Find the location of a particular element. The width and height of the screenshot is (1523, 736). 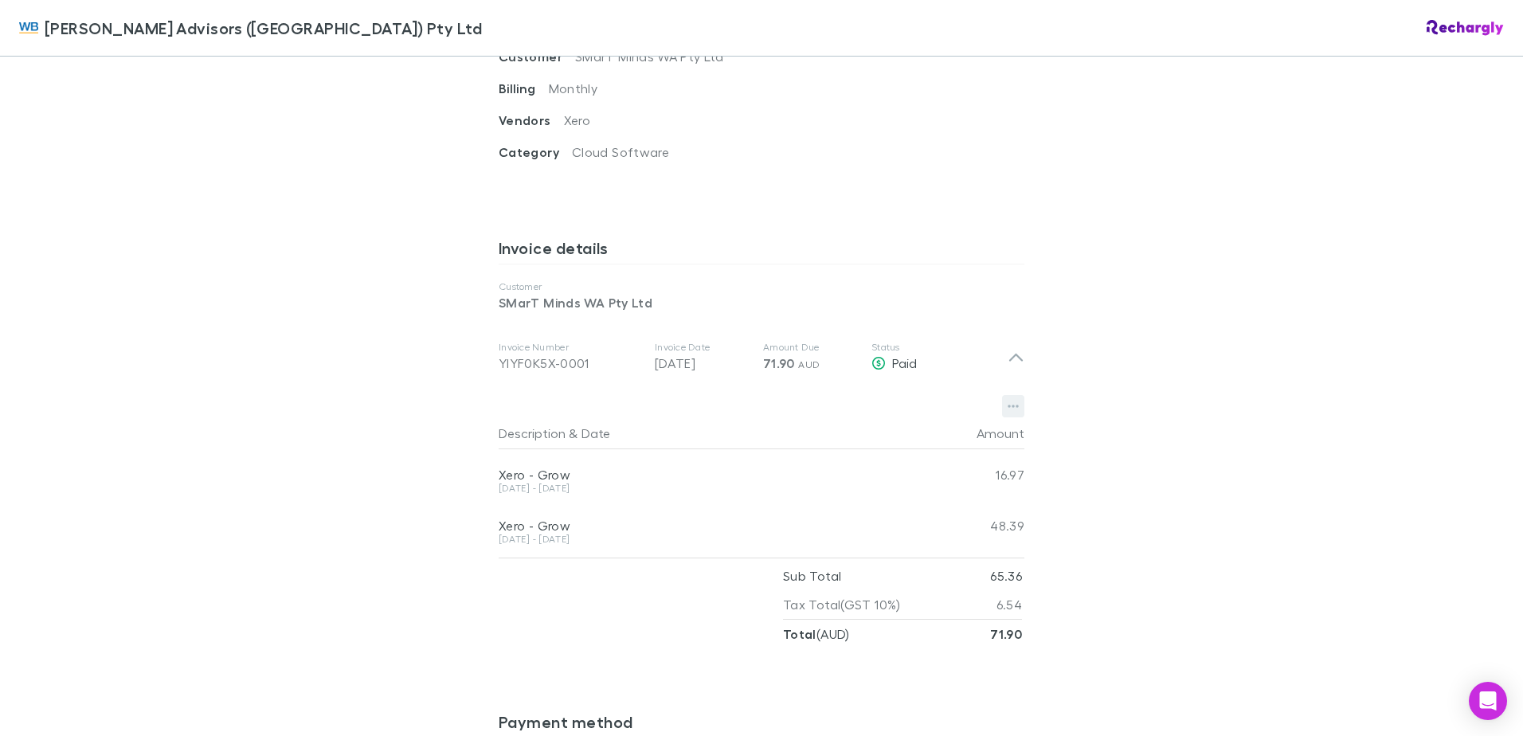

strong: 71.90 is located at coordinates (1006, 634).